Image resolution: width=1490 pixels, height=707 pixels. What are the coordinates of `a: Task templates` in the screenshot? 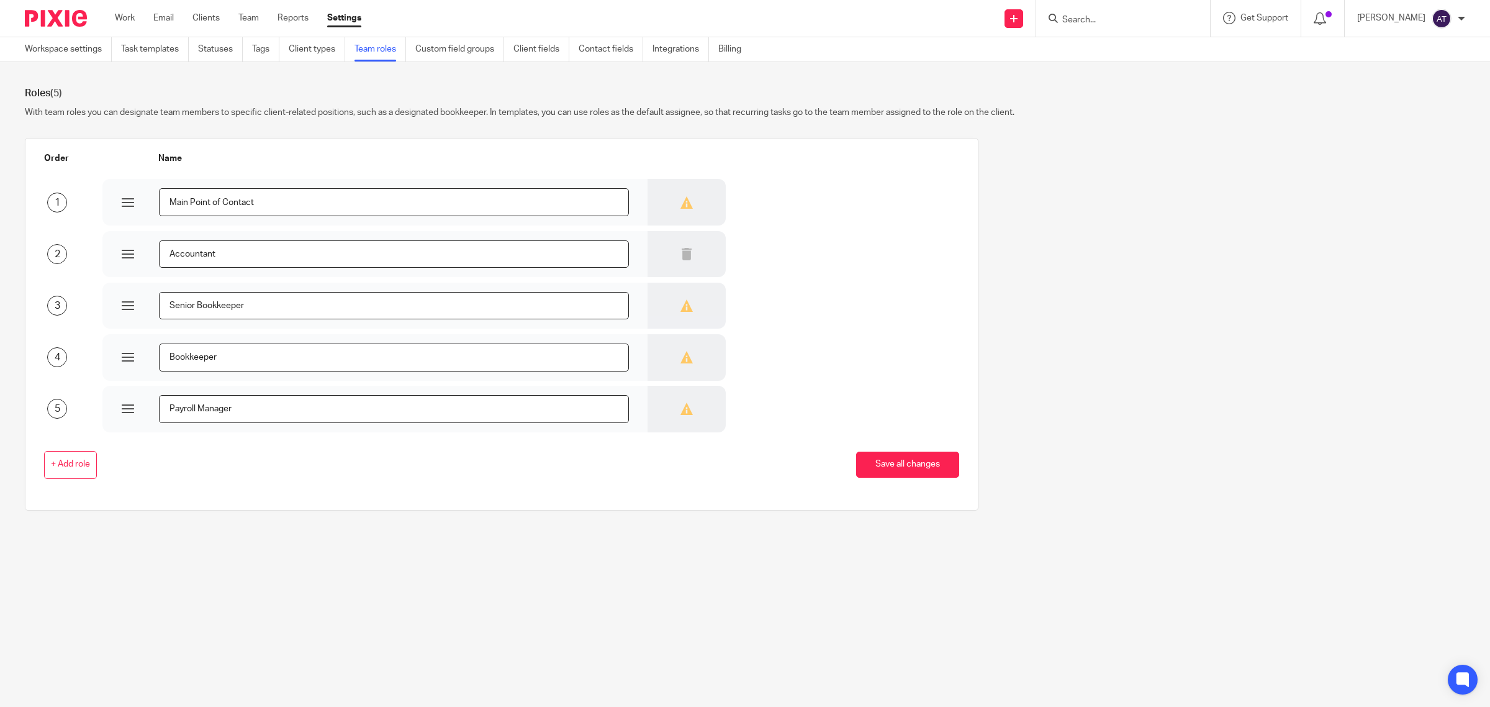 It's located at (155, 49).